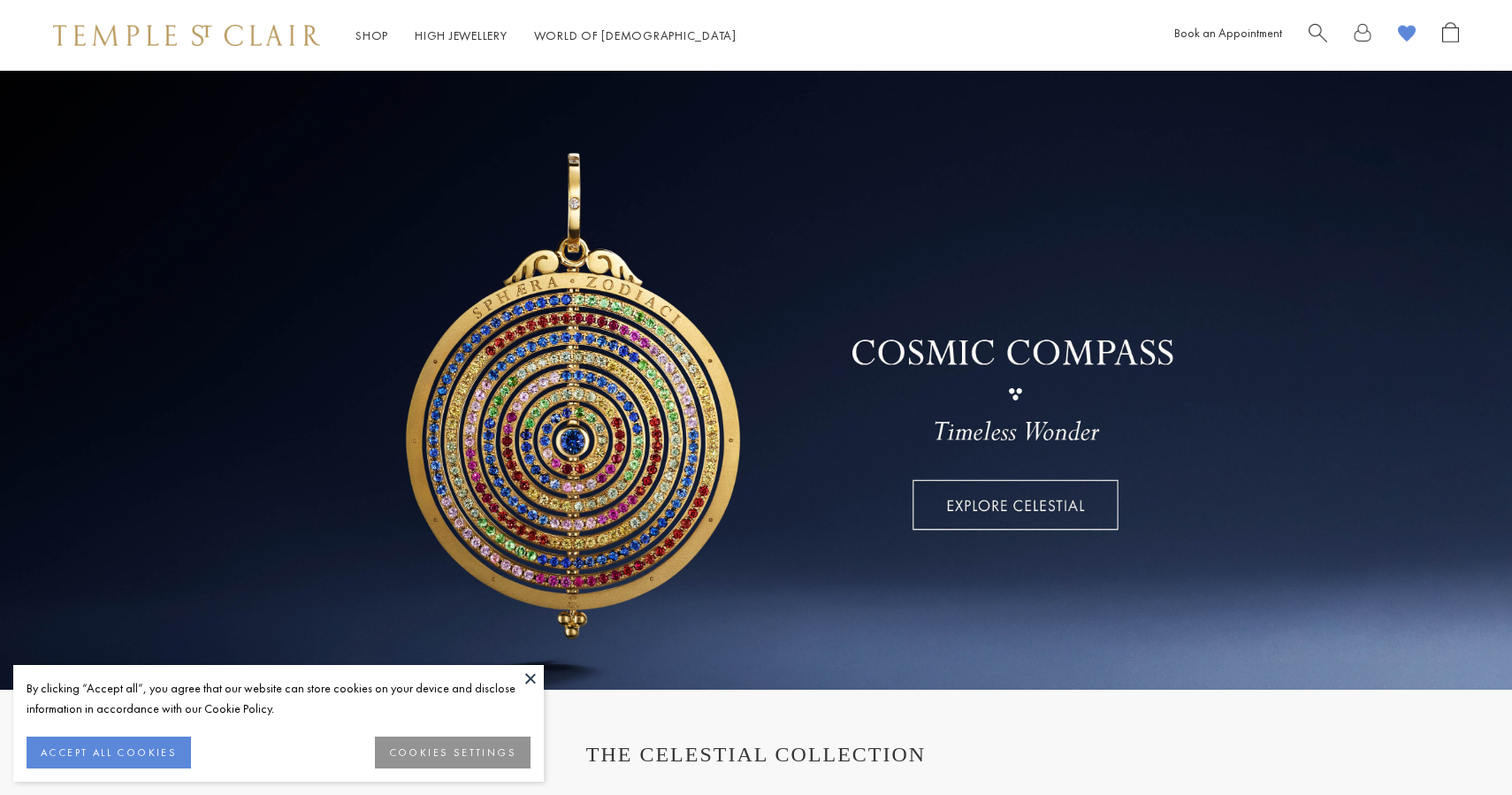  Describe the element at coordinates (756, 754) in the screenshot. I see `h1: THE CELESTIAL COLLECTION` at that location.